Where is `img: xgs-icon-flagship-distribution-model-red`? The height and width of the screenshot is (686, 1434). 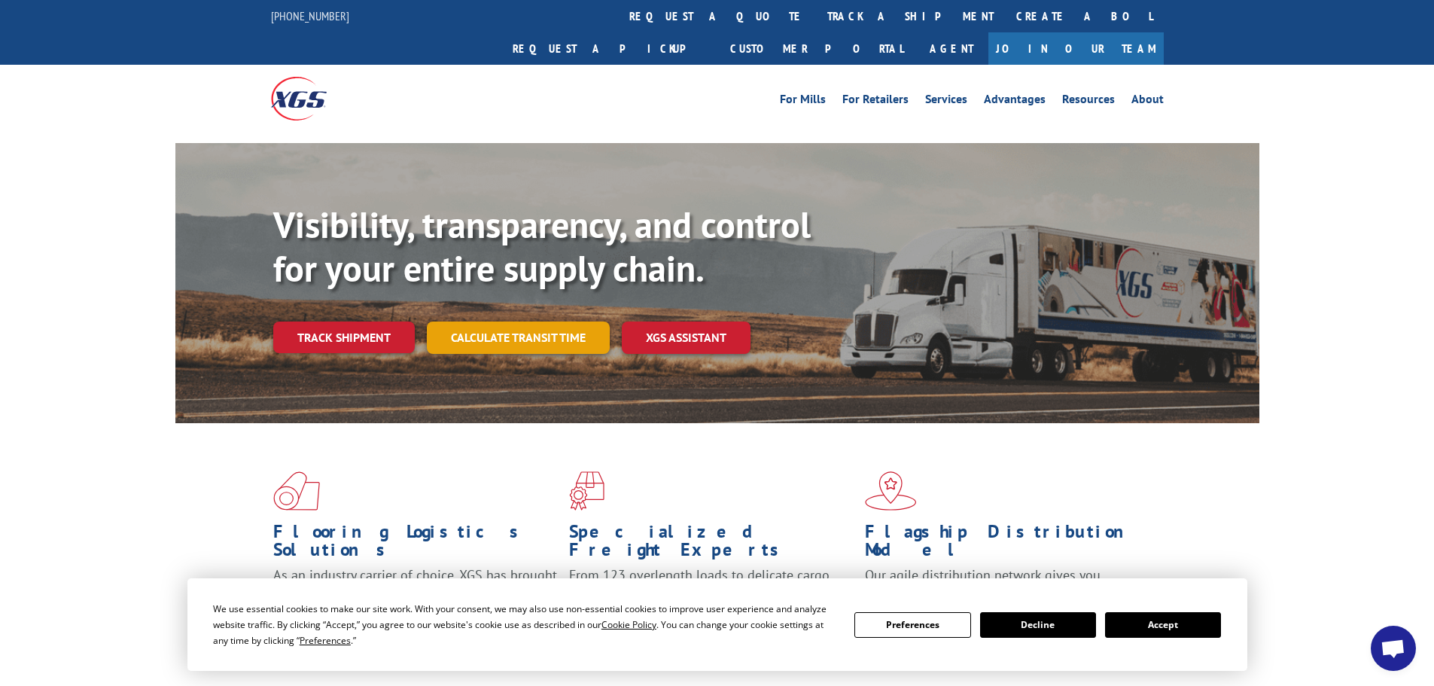
img: xgs-icon-flagship-distribution-model-red is located at coordinates (891, 491).